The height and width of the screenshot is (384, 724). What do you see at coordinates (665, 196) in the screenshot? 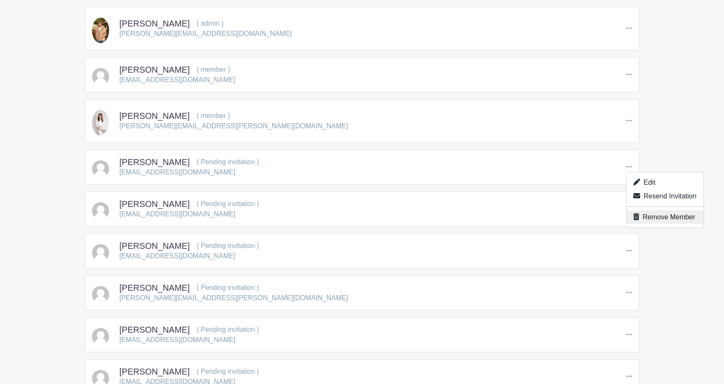
I see `a: Resend Invitation` at bounding box center [665, 196].